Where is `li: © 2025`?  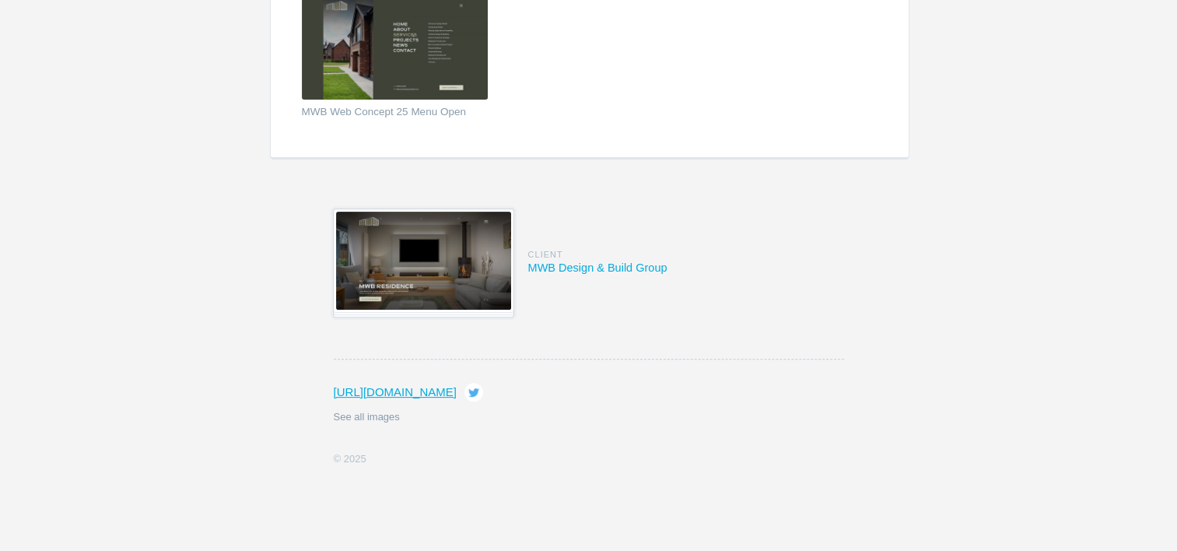 li: © 2025 is located at coordinates (589, 459).